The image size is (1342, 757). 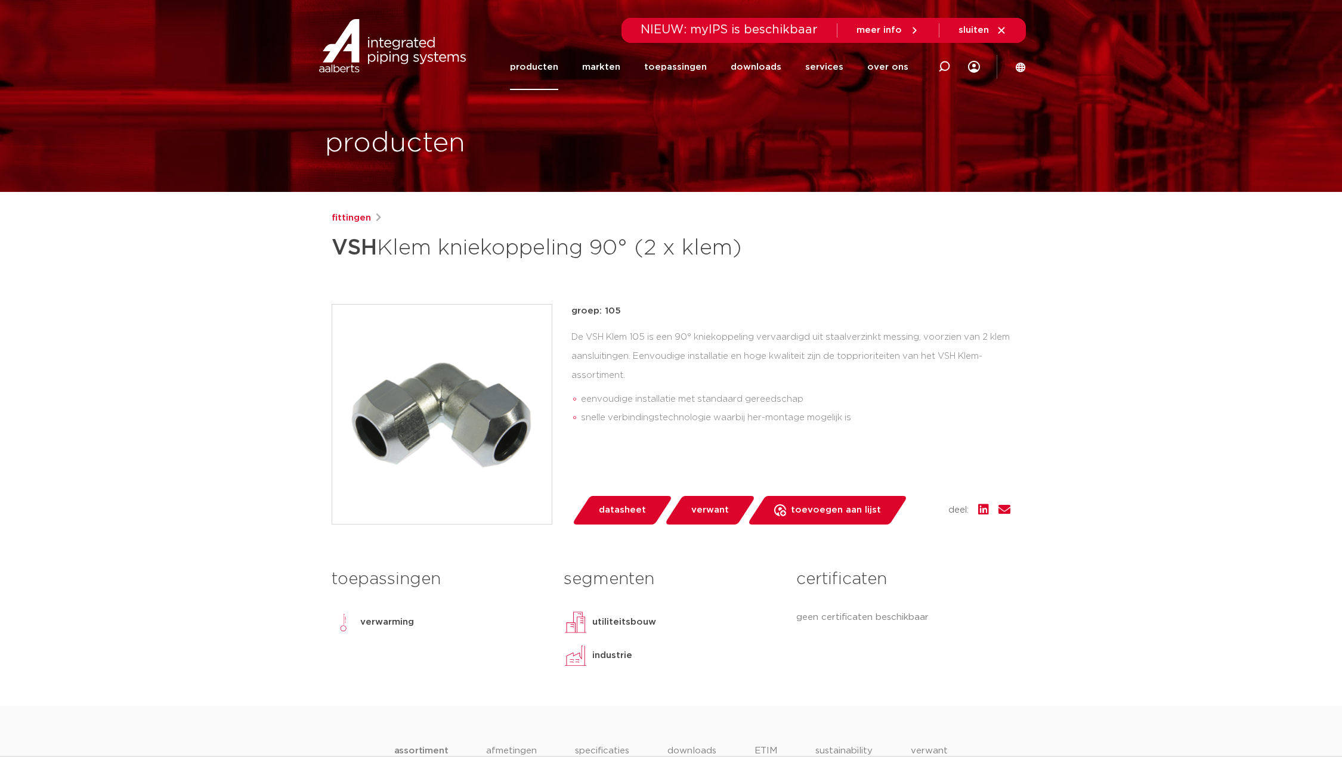 I want to click on span: sluiten, so click(x=973, y=30).